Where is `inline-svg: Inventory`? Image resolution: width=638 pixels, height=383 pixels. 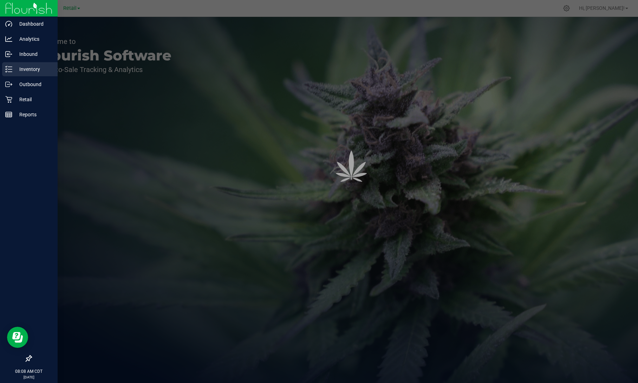
inline-svg: Inventory is located at coordinates (9, 69).